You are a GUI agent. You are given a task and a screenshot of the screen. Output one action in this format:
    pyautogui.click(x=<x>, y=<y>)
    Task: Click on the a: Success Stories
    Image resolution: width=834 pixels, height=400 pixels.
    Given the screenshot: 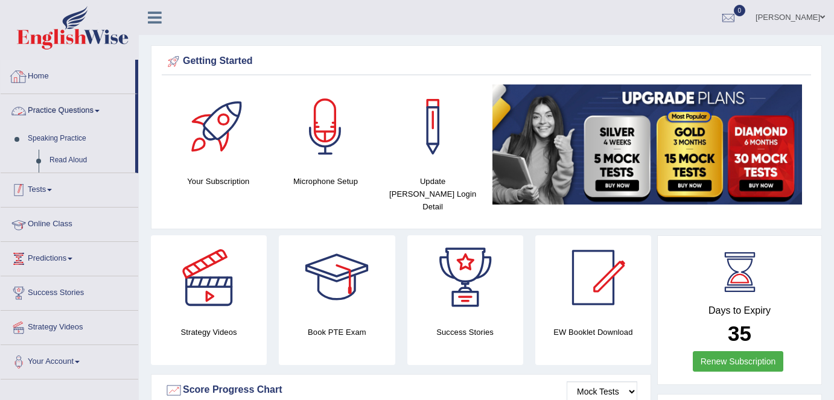 What is the action you would take?
    pyautogui.click(x=69, y=291)
    